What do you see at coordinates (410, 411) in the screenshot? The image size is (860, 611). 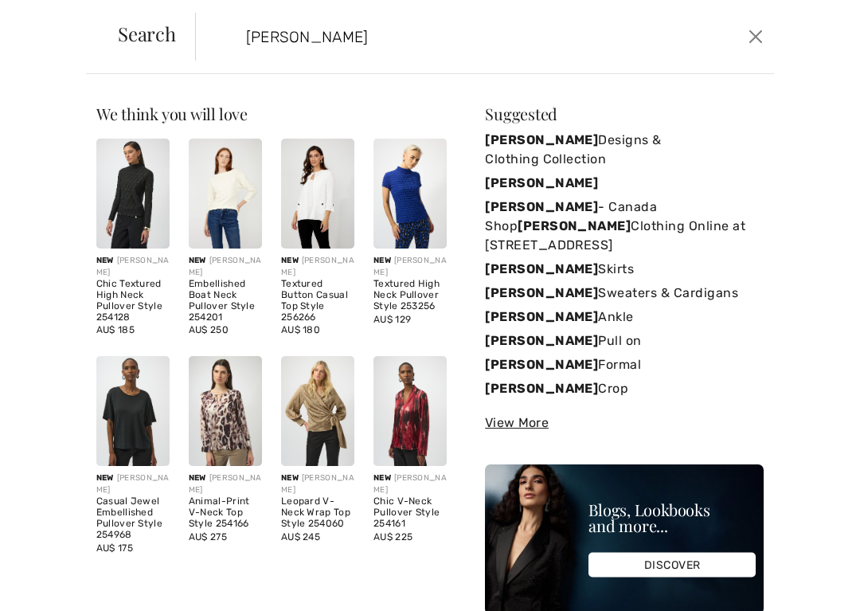 I see `a: Chic V-Neck Pullover Style 254161. Black/red` at bounding box center [410, 411].